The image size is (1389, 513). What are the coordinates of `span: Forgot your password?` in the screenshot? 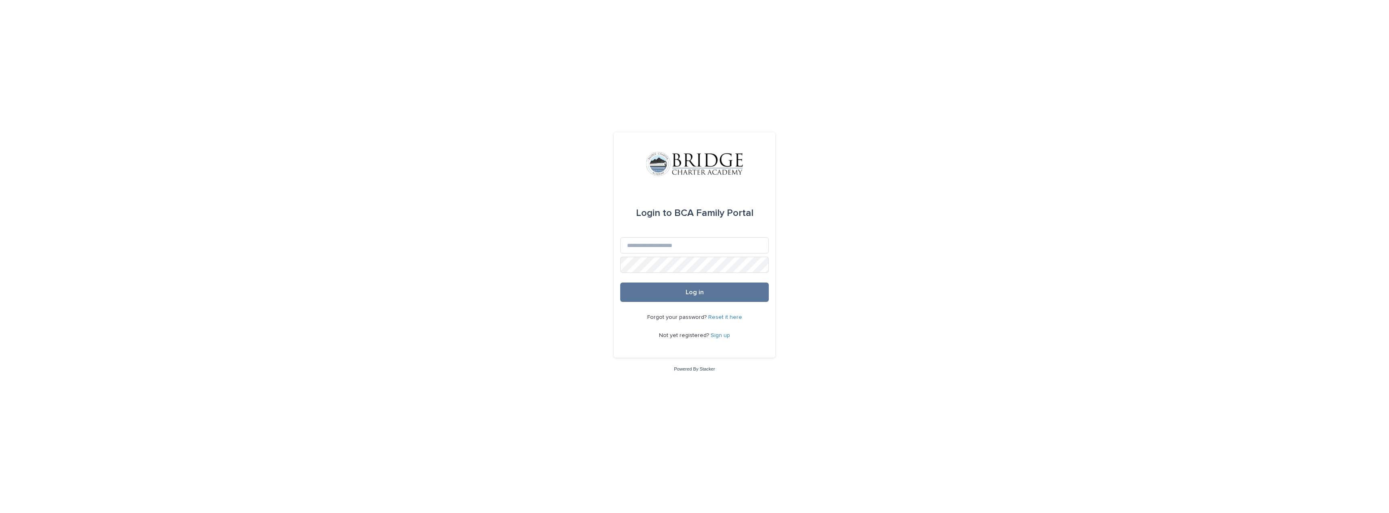 It's located at (677, 317).